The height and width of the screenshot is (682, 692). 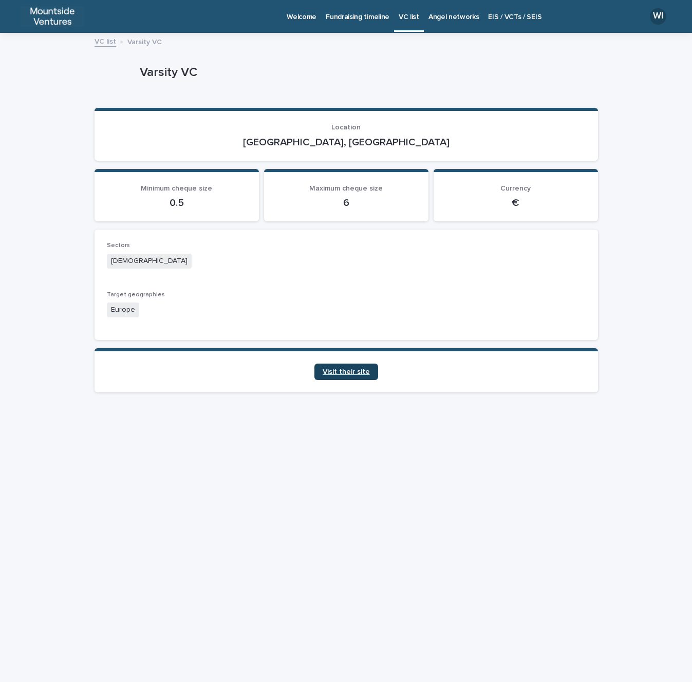 I want to click on span: Maximum cheque size, so click(x=346, y=189).